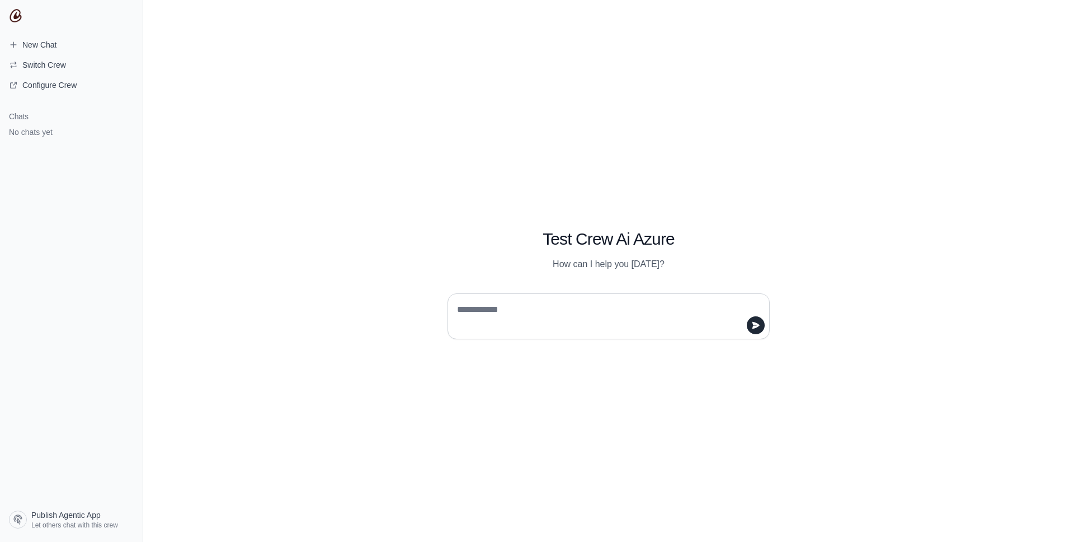 The width and height of the screenshot is (1074, 542). Describe the element at coordinates (609, 239) in the screenshot. I see `h1: Test Crew Ai Azure` at that location.